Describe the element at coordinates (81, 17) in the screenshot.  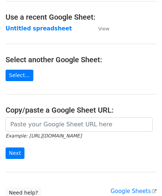
I see `h4: Use a recent Google Sheet:` at that location.